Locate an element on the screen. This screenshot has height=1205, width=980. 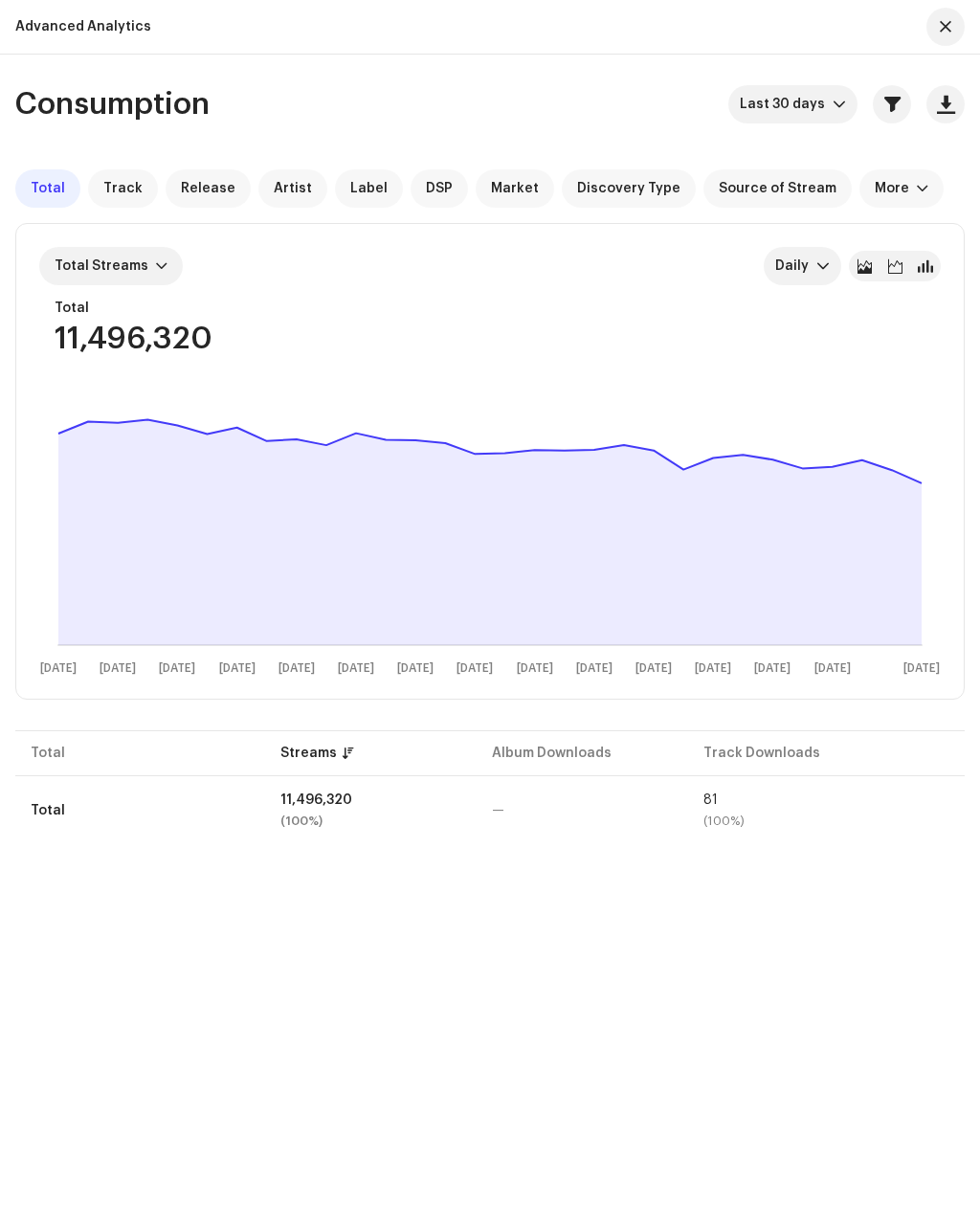
span: Artist is located at coordinates (293, 189).